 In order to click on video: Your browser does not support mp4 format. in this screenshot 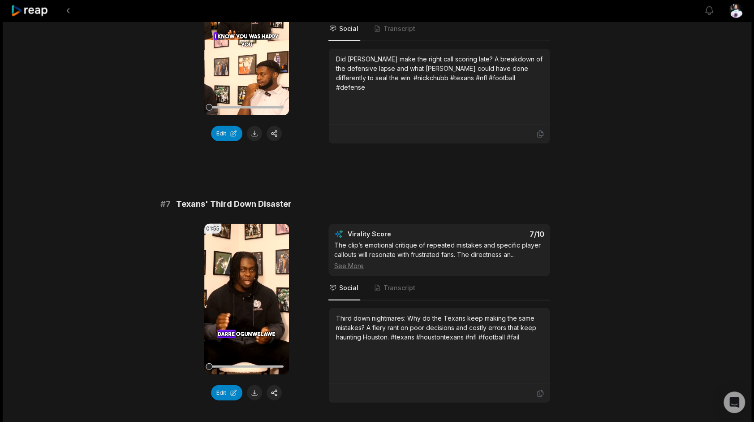, I will do `click(246, 299)`.